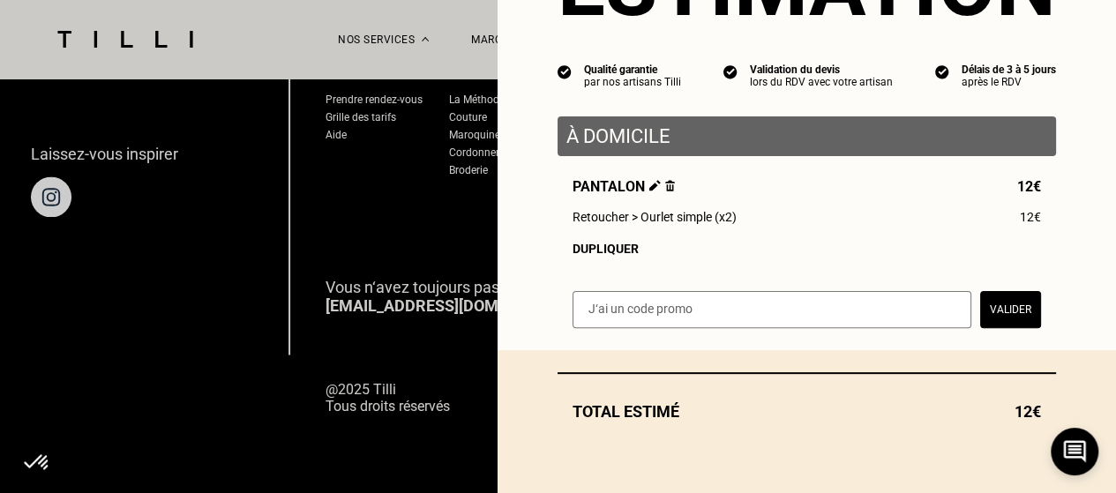 This screenshot has height=493, width=1116. What do you see at coordinates (1009, 82) in the screenshot?
I see `div: après le RDV` at bounding box center [1009, 82].